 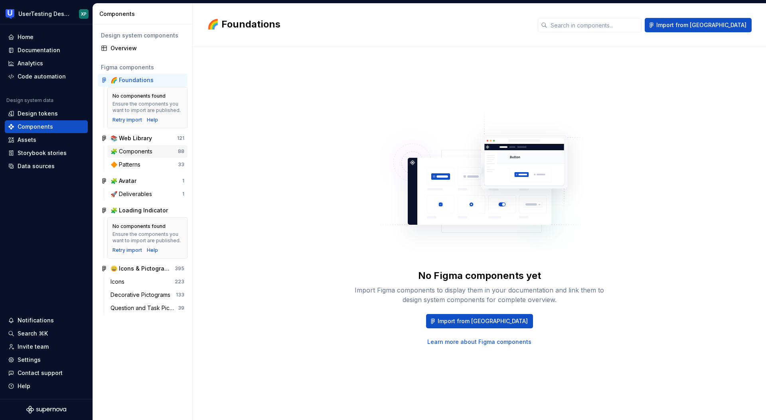 I want to click on a: Icons223, so click(x=147, y=282).